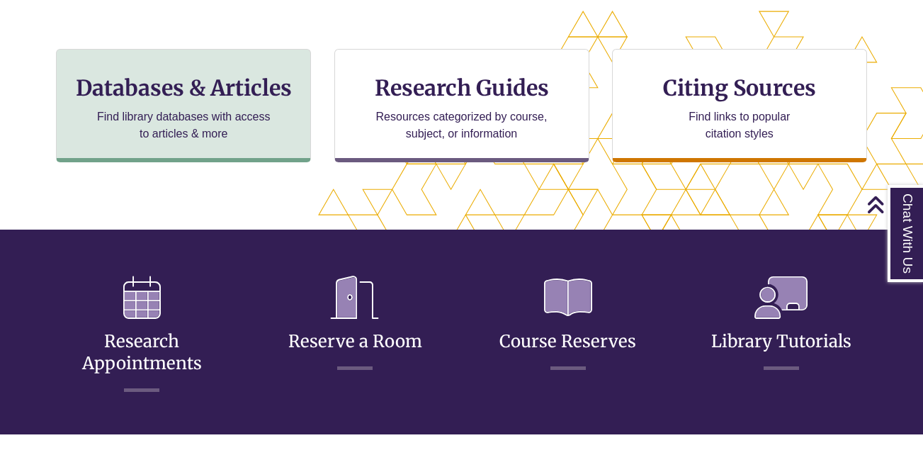 The width and height of the screenshot is (923, 455). Describe the element at coordinates (893, 204) in the screenshot. I see `a: Back to Top` at that location.